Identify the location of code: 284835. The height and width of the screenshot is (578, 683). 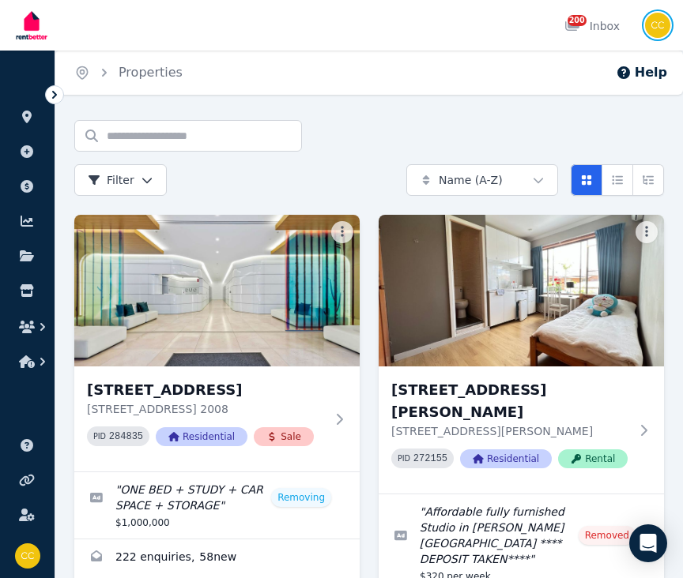
(126, 437).